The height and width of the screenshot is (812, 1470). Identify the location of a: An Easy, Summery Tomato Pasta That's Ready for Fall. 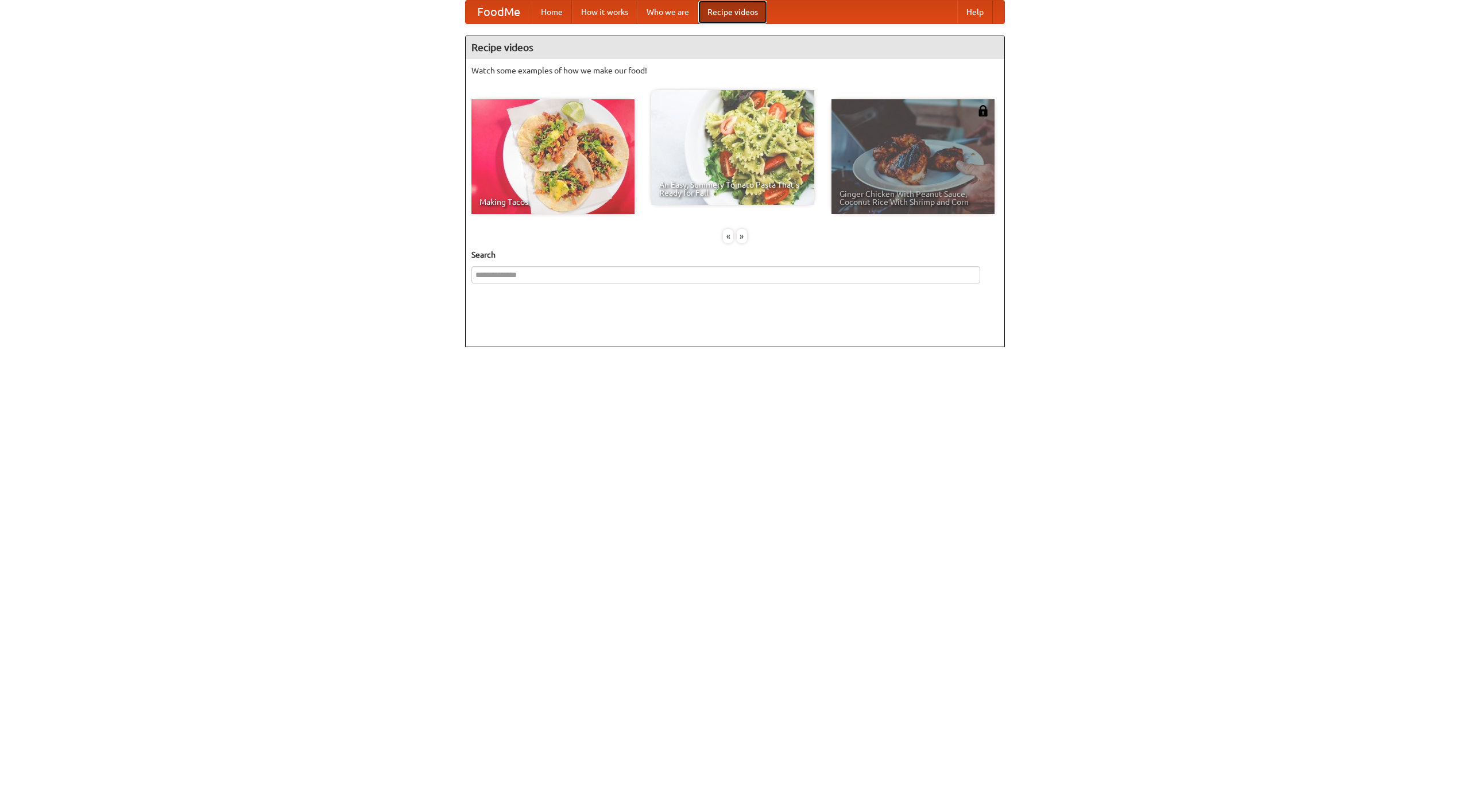
(733, 147).